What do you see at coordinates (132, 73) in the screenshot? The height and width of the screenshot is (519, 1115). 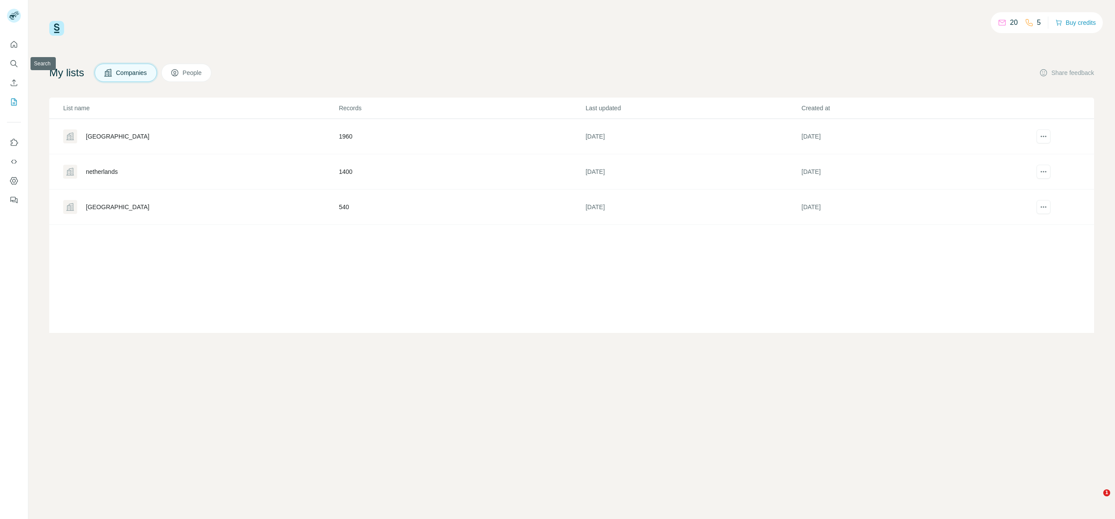 I see `span: Companies` at bounding box center [132, 73].